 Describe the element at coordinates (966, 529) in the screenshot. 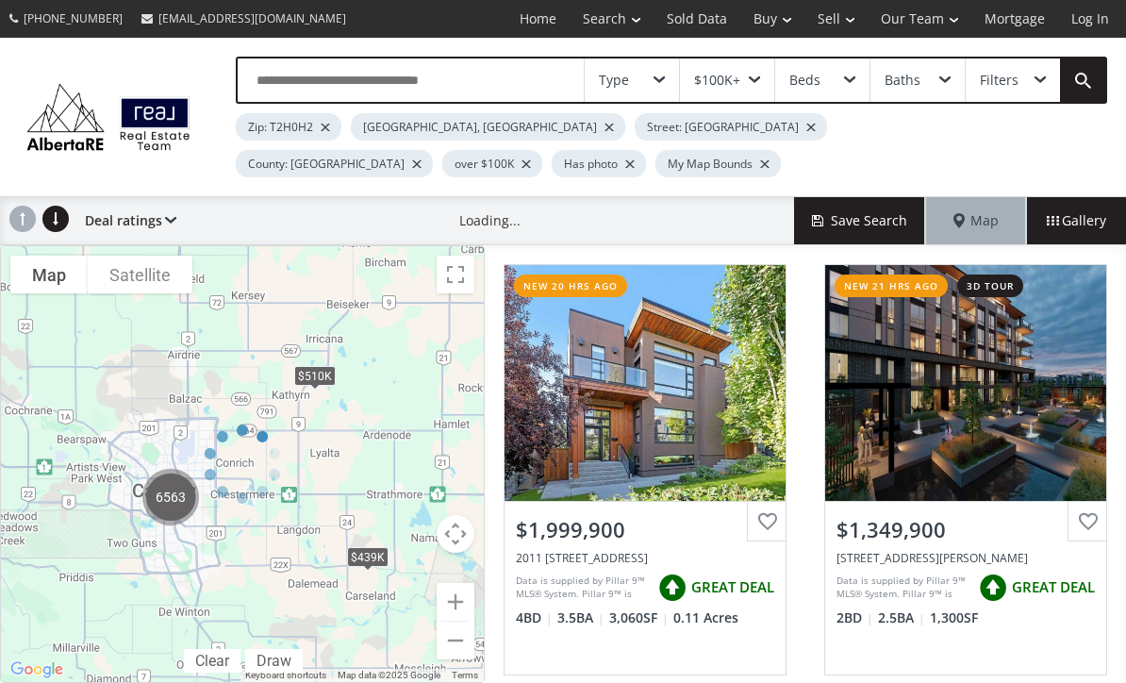

I see `div: $1,349,900` at that location.